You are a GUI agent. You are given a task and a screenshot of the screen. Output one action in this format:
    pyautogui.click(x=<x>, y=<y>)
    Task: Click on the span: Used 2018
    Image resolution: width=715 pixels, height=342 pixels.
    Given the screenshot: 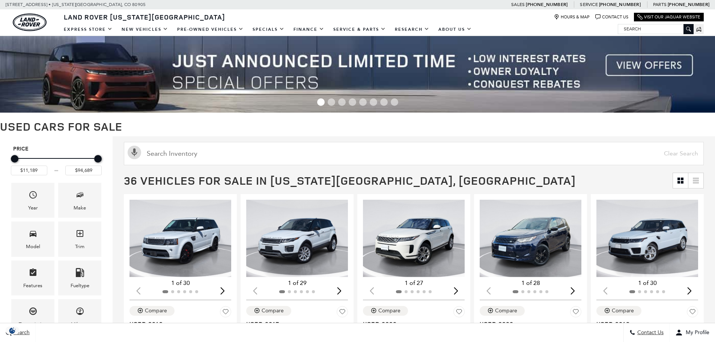 What is the action you would take?
    pyautogui.click(x=644, y=324)
    